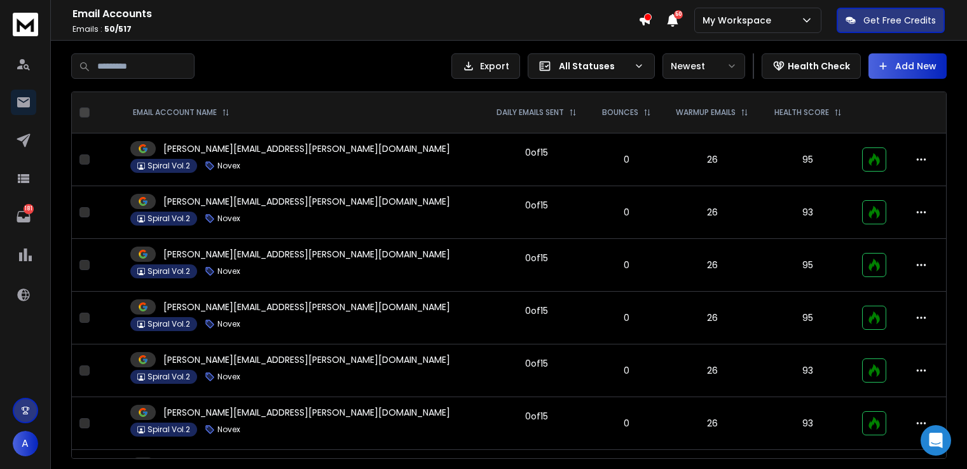 The image size is (967, 469). What do you see at coordinates (620, 113) in the screenshot?
I see `p: BOUNCES` at bounding box center [620, 113].